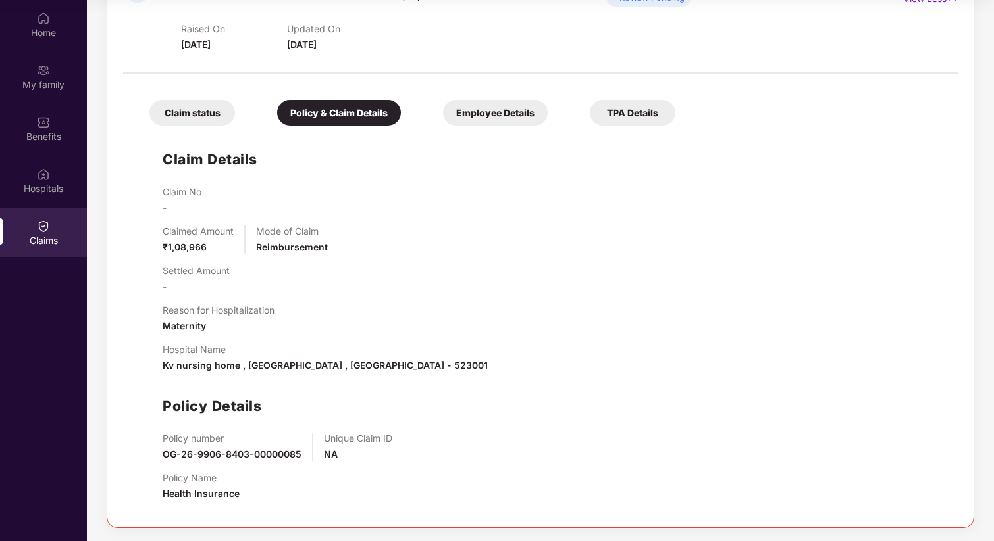 The width and height of the screenshot is (994, 541). I want to click on span: ₹1,08,966, so click(184, 247).